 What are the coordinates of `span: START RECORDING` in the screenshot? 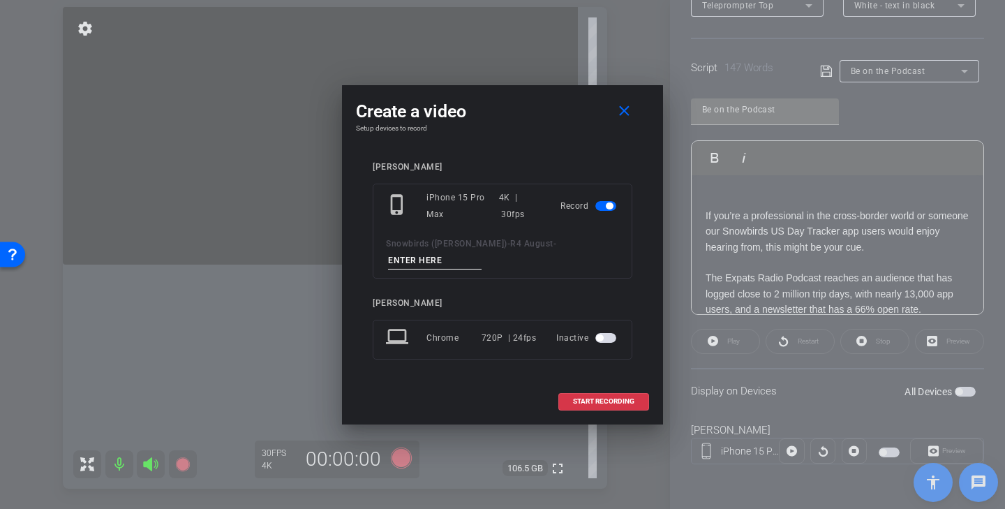 It's located at (604, 401).